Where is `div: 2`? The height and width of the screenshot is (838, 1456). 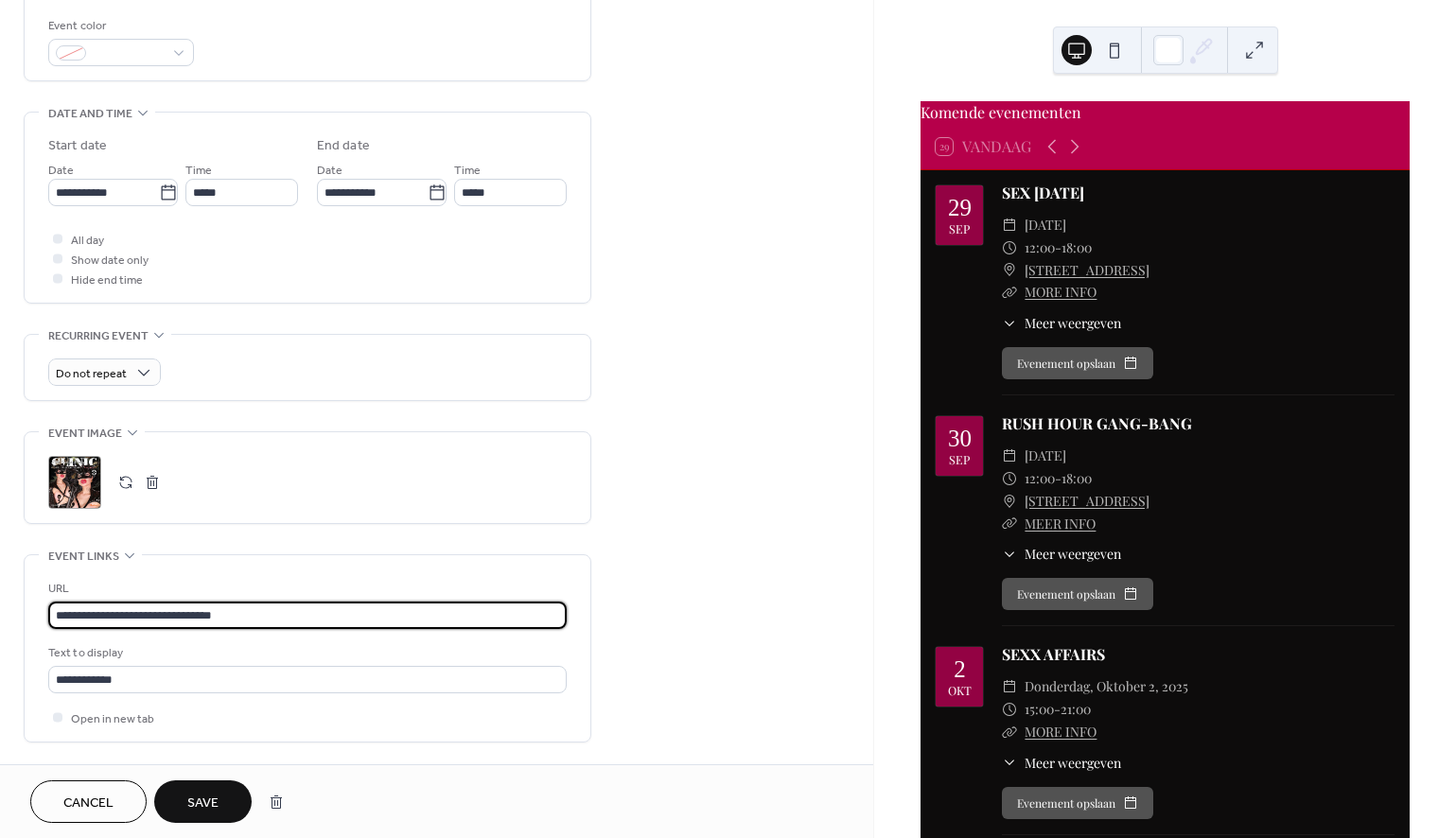
div: 2 is located at coordinates (959, 669).